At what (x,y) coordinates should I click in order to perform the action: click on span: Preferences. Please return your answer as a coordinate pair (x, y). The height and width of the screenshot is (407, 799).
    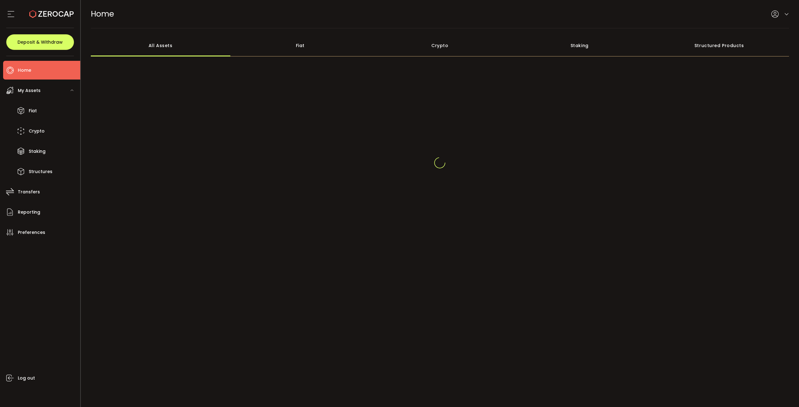
    Looking at the image, I should click on (32, 232).